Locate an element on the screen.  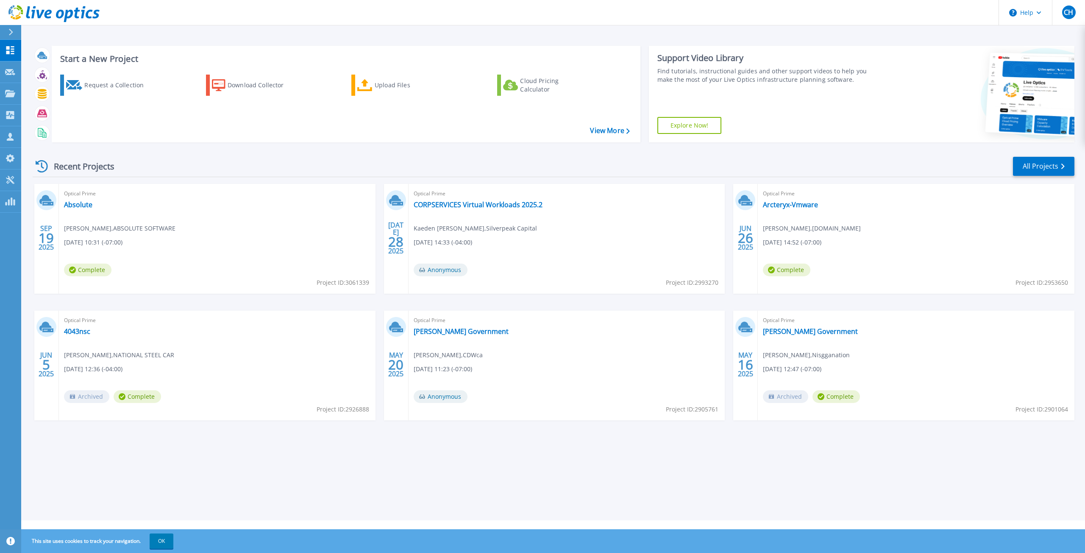
button: OK is located at coordinates (161, 541).